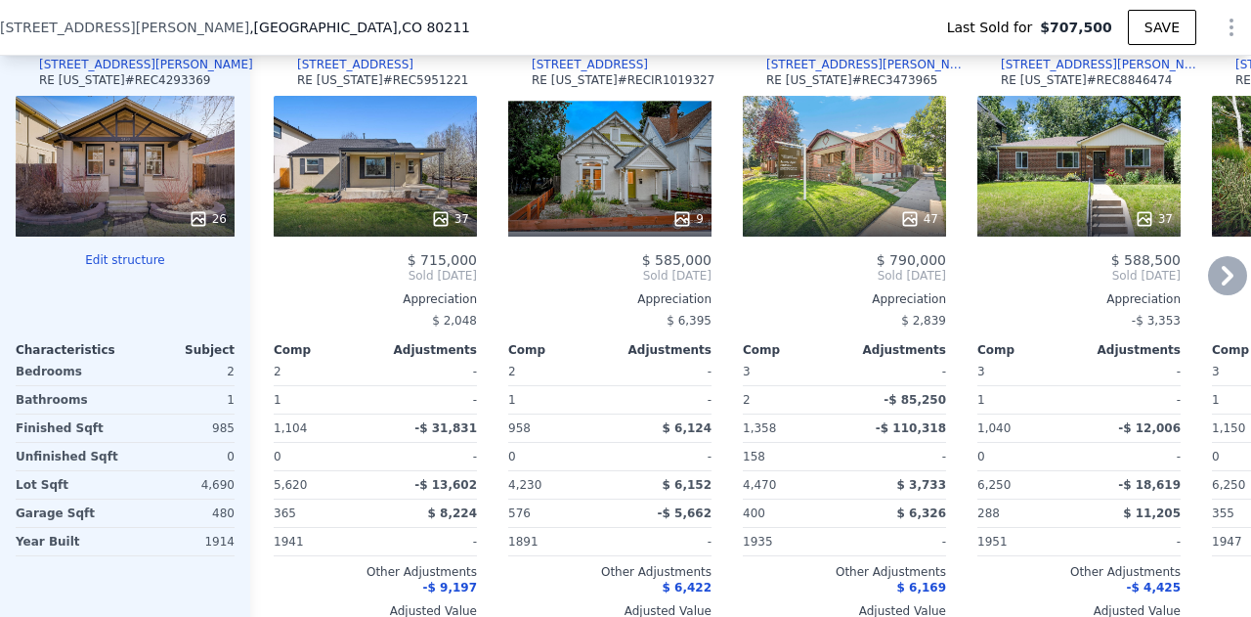 This screenshot has height=617, width=1251. Describe the element at coordinates (68, 485) in the screenshot. I see `div: Lot Sqft` at that location.